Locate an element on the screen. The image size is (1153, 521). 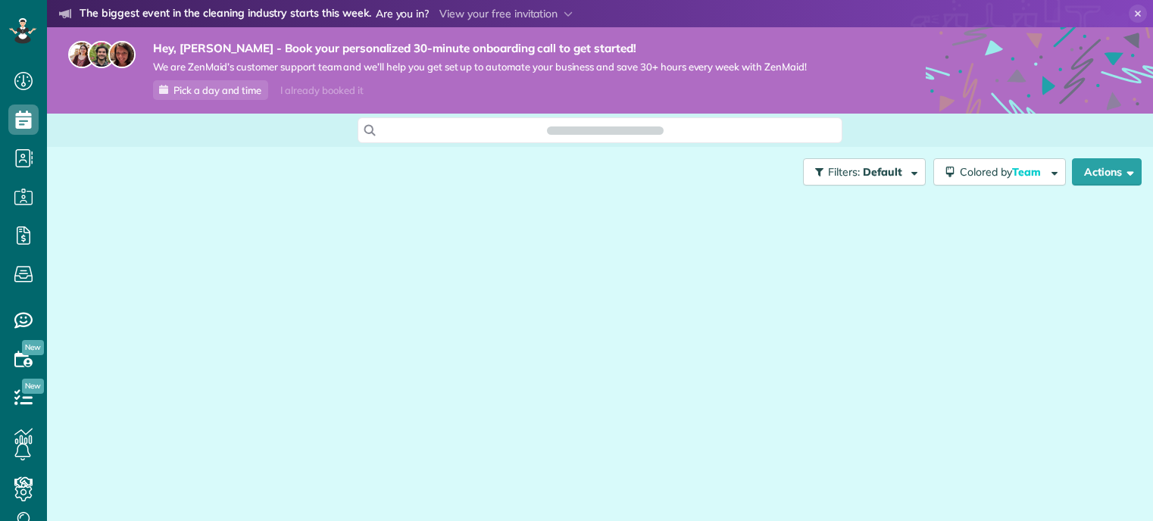
a: Filters: Default is located at coordinates (861, 172).